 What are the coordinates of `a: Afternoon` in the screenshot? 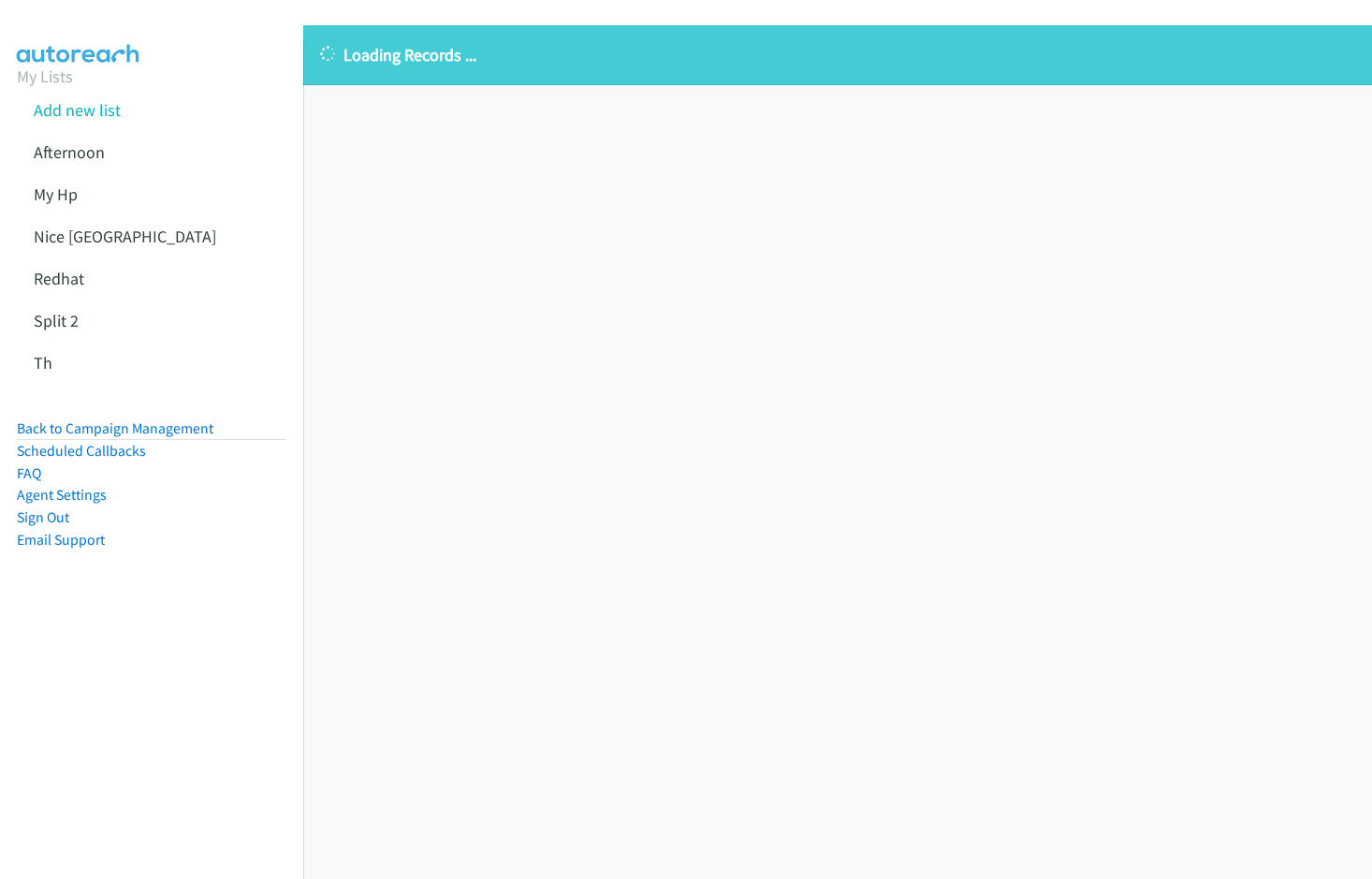 It's located at (69, 152).